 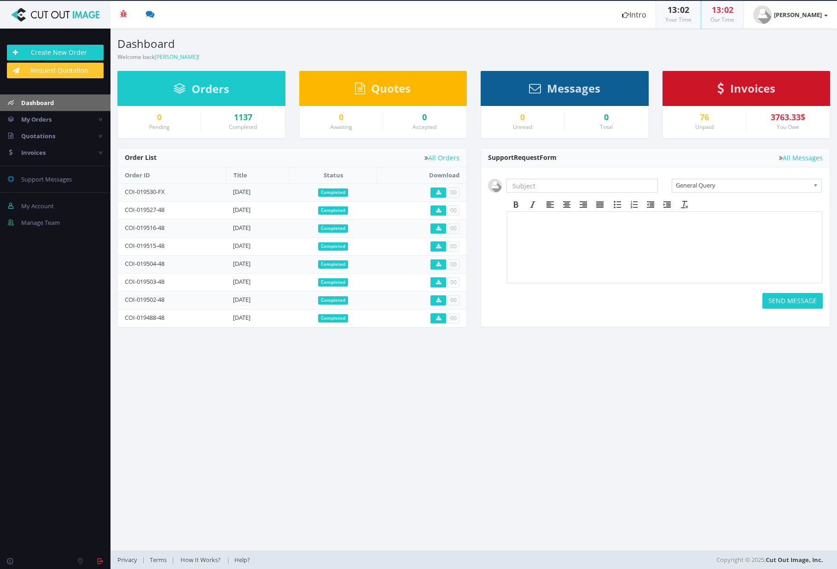 What do you see at coordinates (341, 127) in the screenshot?
I see `small: Awaiting` at bounding box center [341, 127].